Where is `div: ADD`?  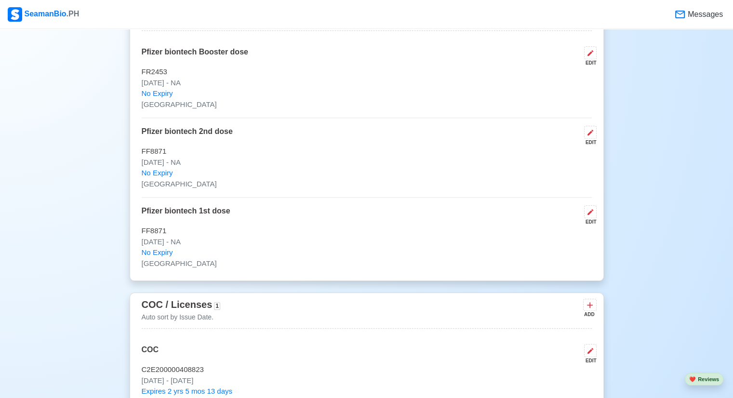
div: ADD is located at coordinates (589, 314).